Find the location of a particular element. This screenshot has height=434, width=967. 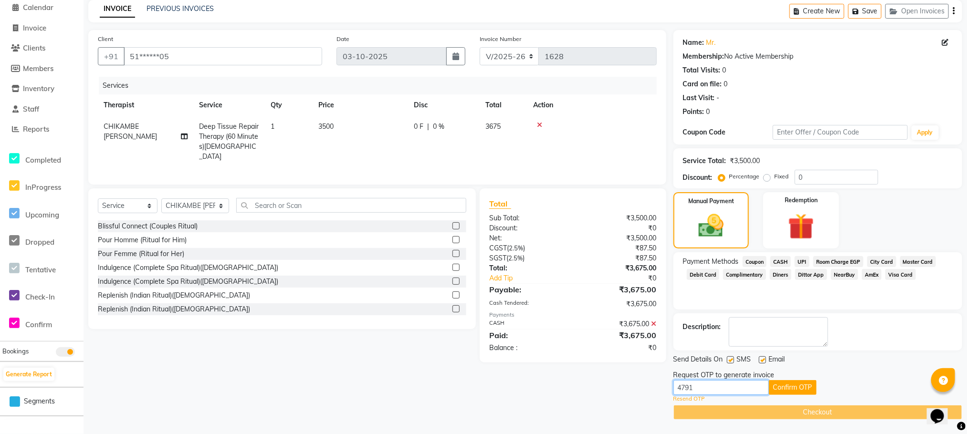

label: Invoice Number is located at coordinates (500, 39).